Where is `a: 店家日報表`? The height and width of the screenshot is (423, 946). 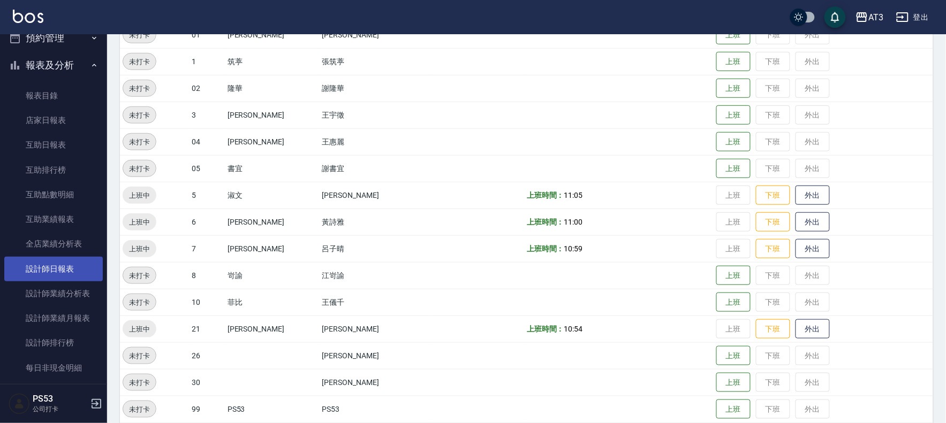 a: 店家日報表 is located at coordinates (54, 120).